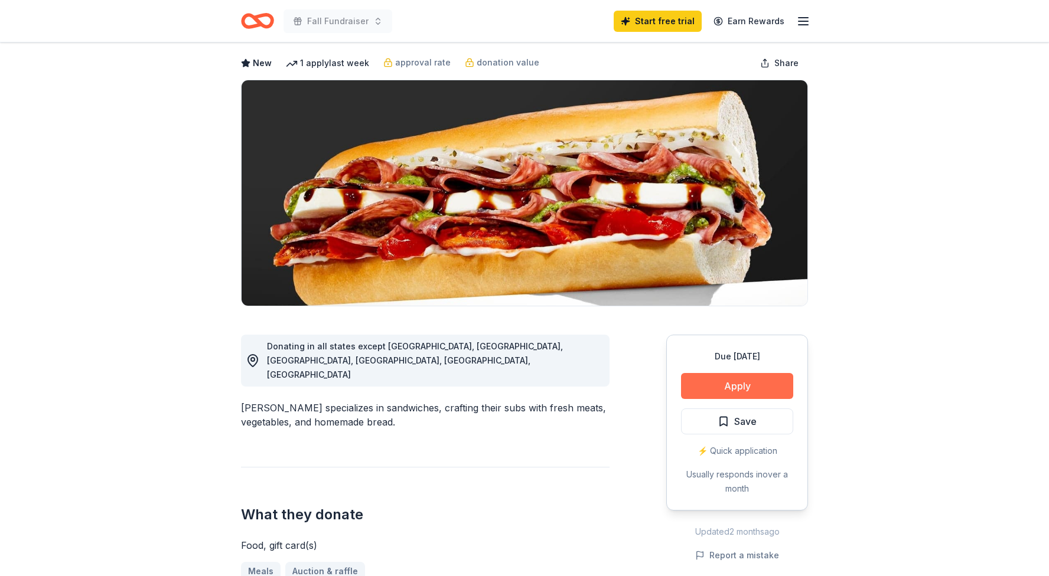  Describe the element at coordinates (425, 546) in the screenshot. I see `div: Food, gift card(s)` at that location.